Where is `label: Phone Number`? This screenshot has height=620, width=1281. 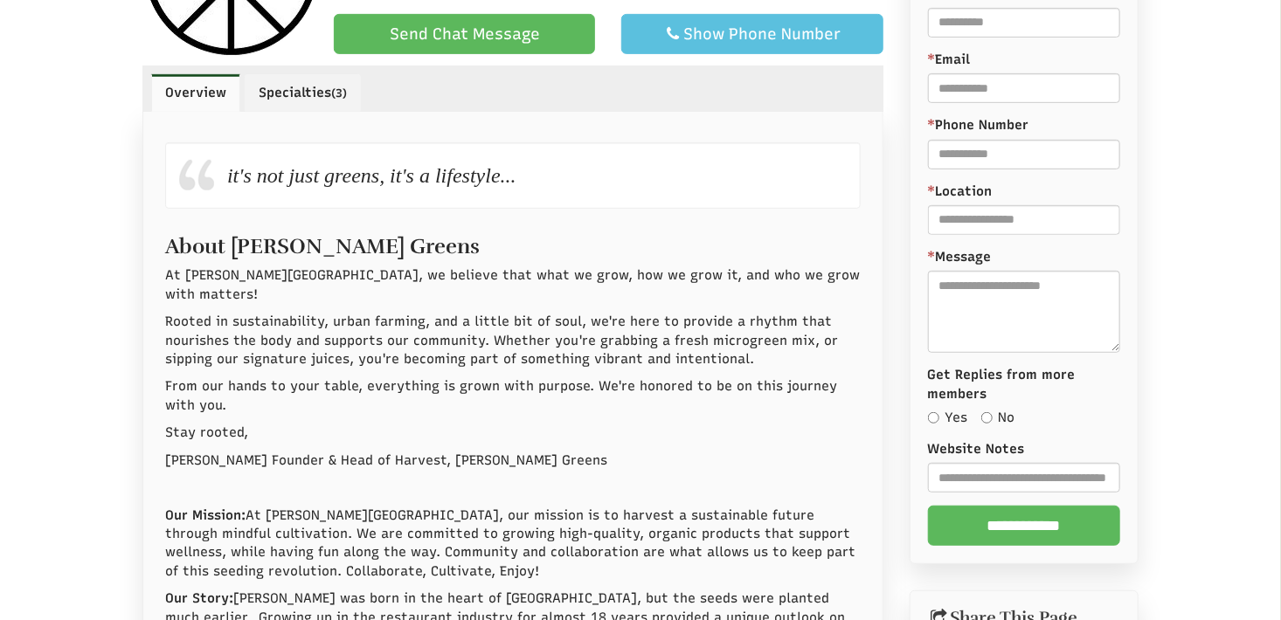 label: Phone Number is located at coordinates (1024, 125).